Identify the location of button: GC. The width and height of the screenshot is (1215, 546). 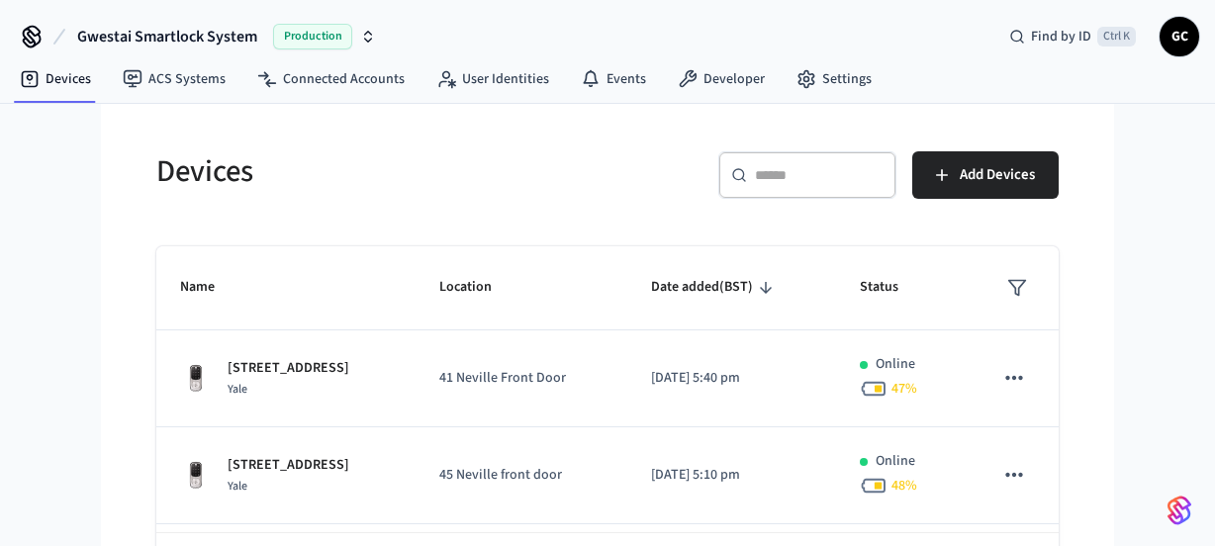
(1180, 37).